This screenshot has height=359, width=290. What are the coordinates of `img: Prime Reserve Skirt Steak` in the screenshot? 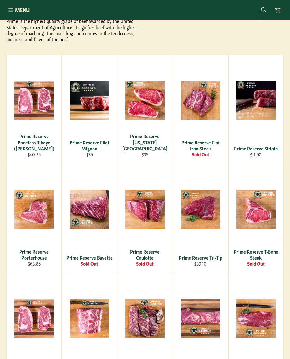 It's located at (145, 318).